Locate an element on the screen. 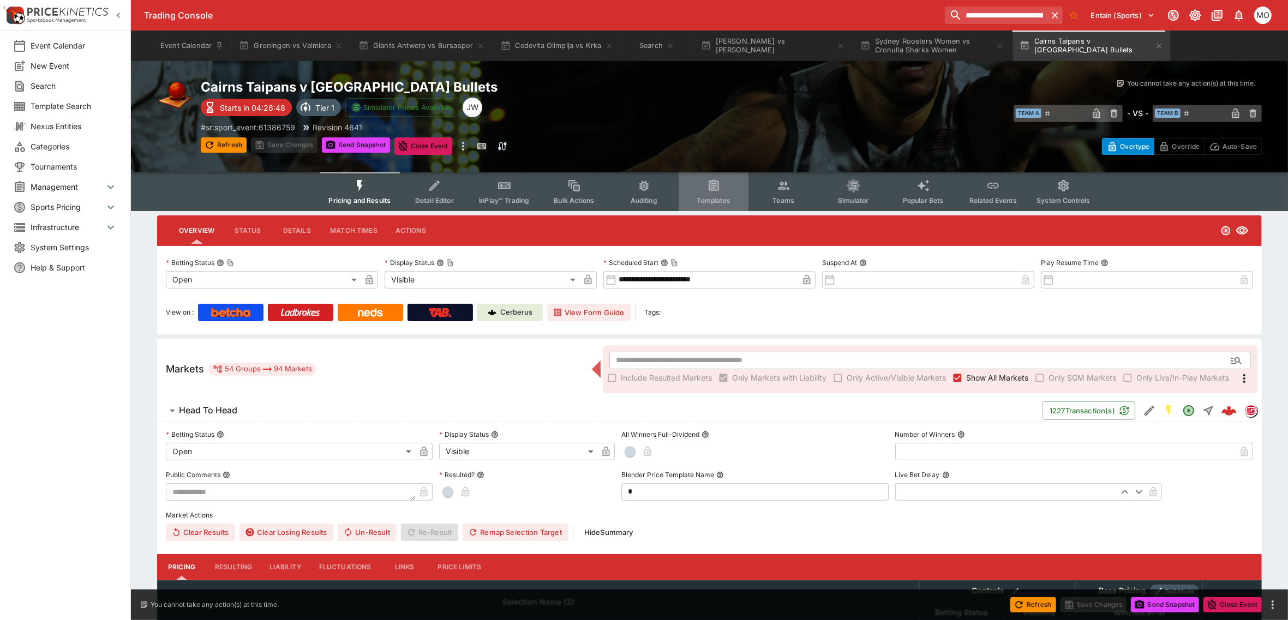 This screenshot has width=1288, height=620. img: Neds is located at coordinates (370, 313).